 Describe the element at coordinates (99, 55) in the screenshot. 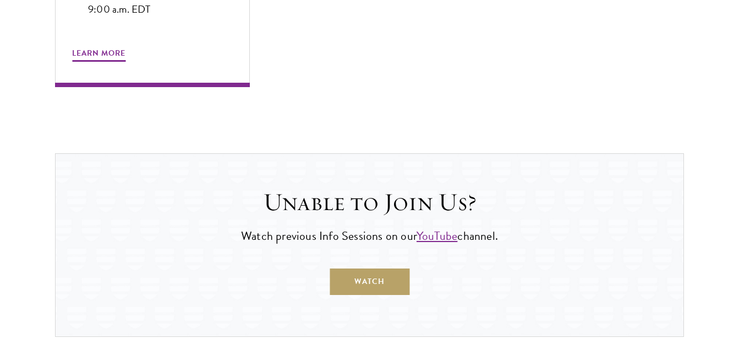

I see `span: Learn More` at that location.